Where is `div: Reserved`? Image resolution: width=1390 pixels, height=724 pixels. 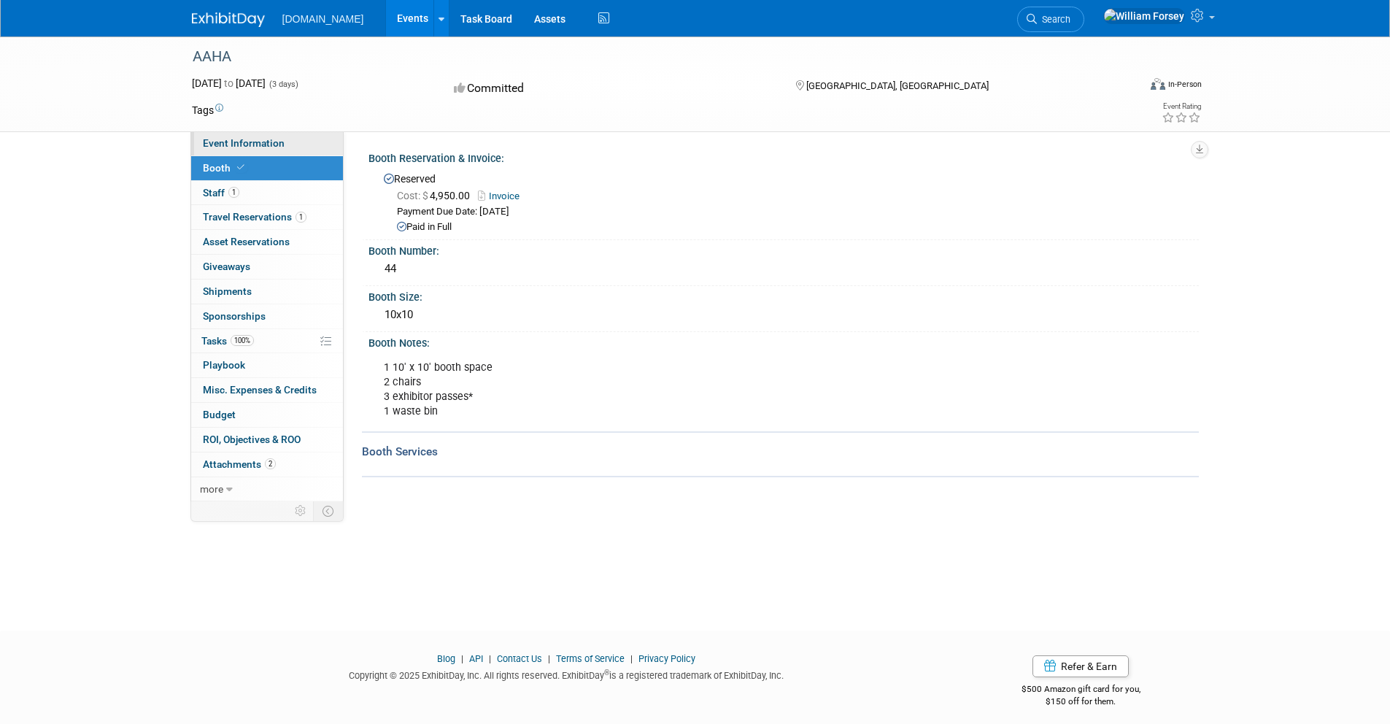 div: Reserved is located at coordinates (784, 201).